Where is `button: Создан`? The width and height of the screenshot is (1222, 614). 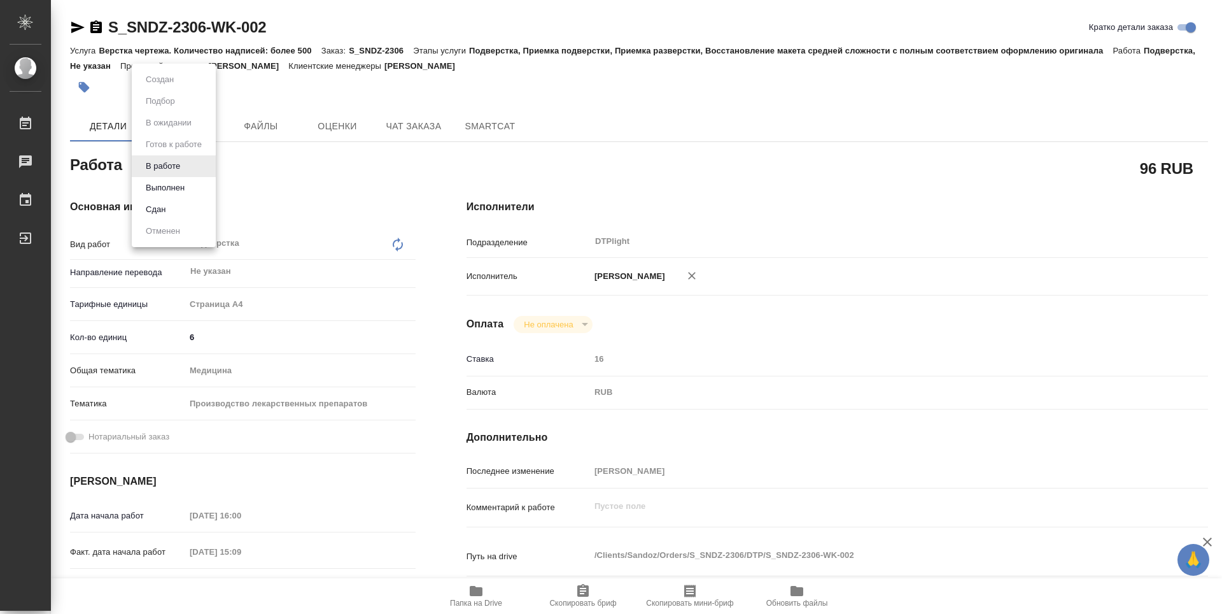
button: Создан is located at coordinates (160, 80).